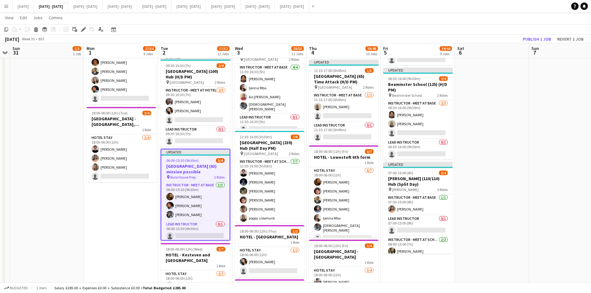 Image resolution: width=591 pixels, height=293 pixels. Describe the element at coordinates (164, 48) in the screenshot. I see `span: Tue` at that location.